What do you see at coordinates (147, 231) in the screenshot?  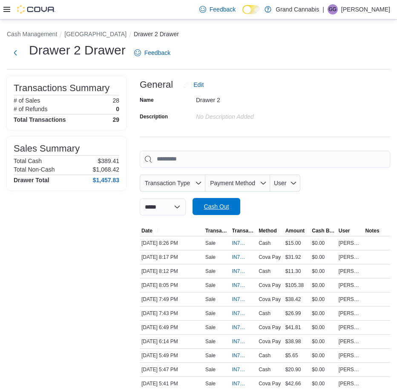 I see `span: Date` at bounding box center [147, 231].